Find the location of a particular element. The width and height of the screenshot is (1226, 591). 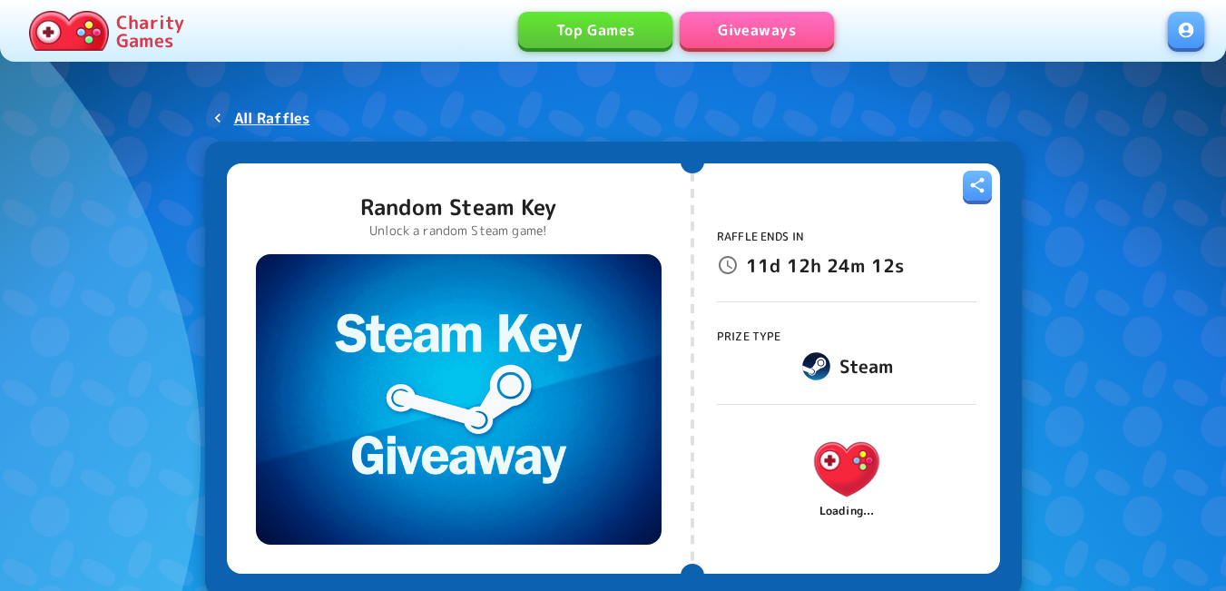

p: All Raffles is located at coordinates (272, 118).